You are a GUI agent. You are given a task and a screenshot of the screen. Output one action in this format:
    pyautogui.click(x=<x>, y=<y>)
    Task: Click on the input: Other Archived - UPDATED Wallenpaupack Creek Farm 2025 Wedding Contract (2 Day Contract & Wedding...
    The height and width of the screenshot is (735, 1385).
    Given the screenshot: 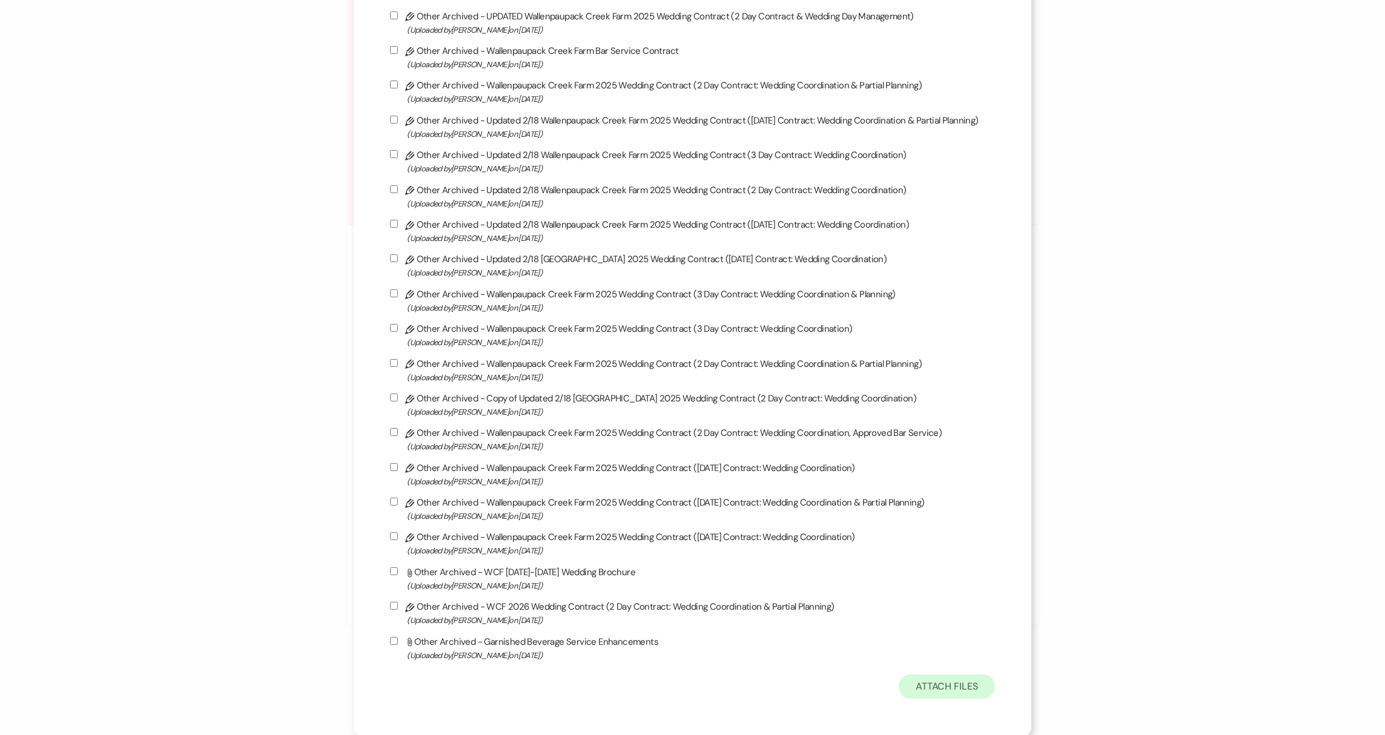 What is the action you would take?
    pyautogui.click(x=394, y=15)
    